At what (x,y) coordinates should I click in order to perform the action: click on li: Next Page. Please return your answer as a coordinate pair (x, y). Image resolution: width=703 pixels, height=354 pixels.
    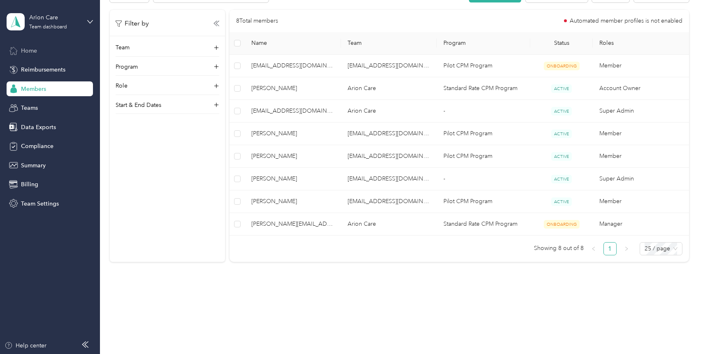
    Looking at the image, I should click on (626, 249).